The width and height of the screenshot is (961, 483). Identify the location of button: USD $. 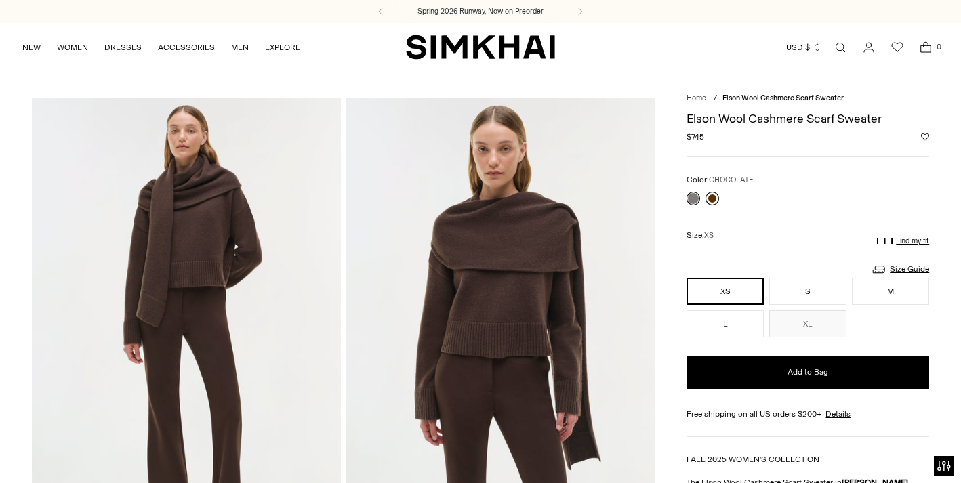
(804, 47).